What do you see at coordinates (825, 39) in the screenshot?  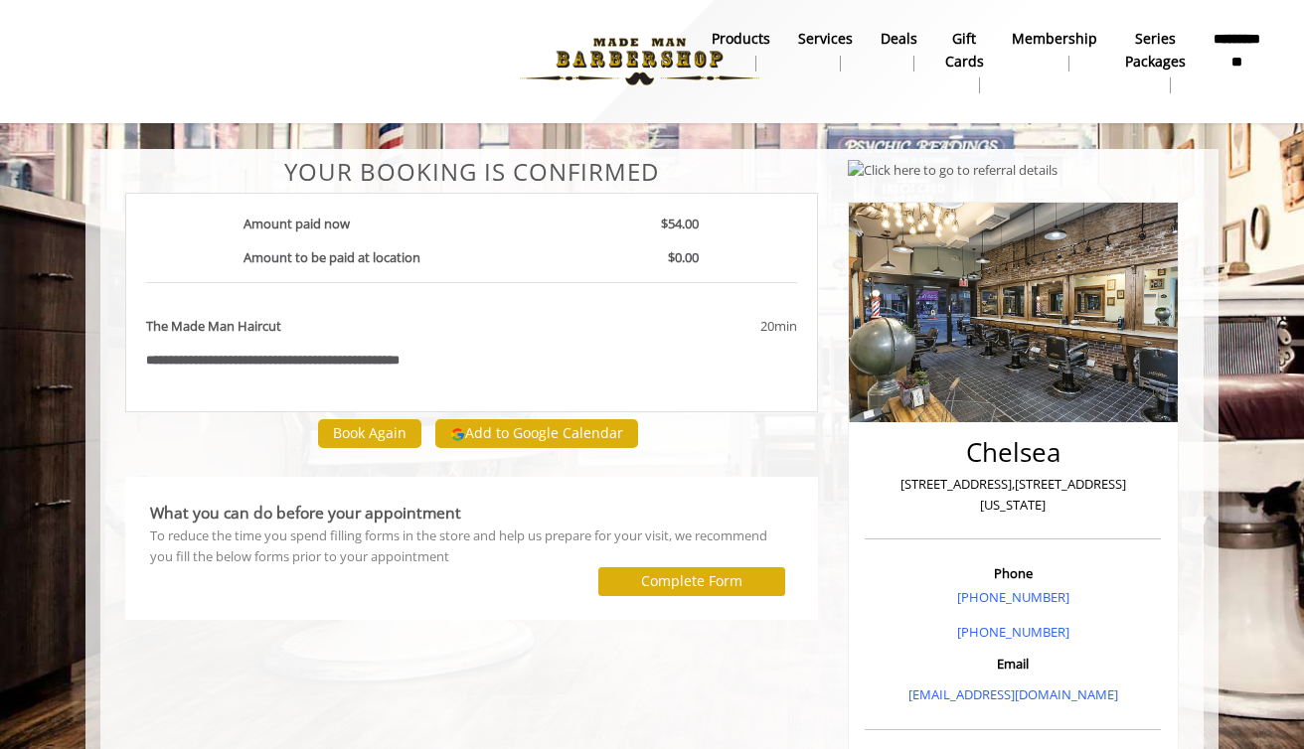 I see `b: Services` at bounding box center [825, 39].